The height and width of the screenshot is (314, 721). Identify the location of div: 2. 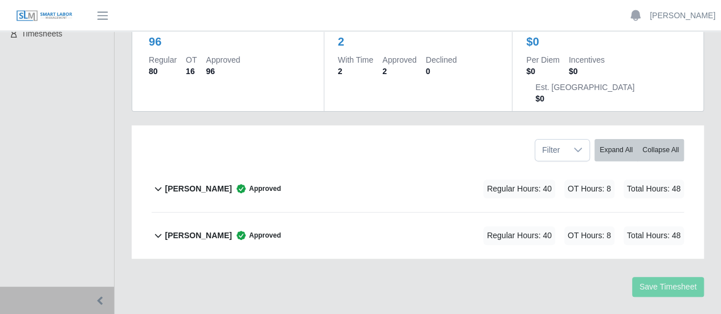
(341, 42).